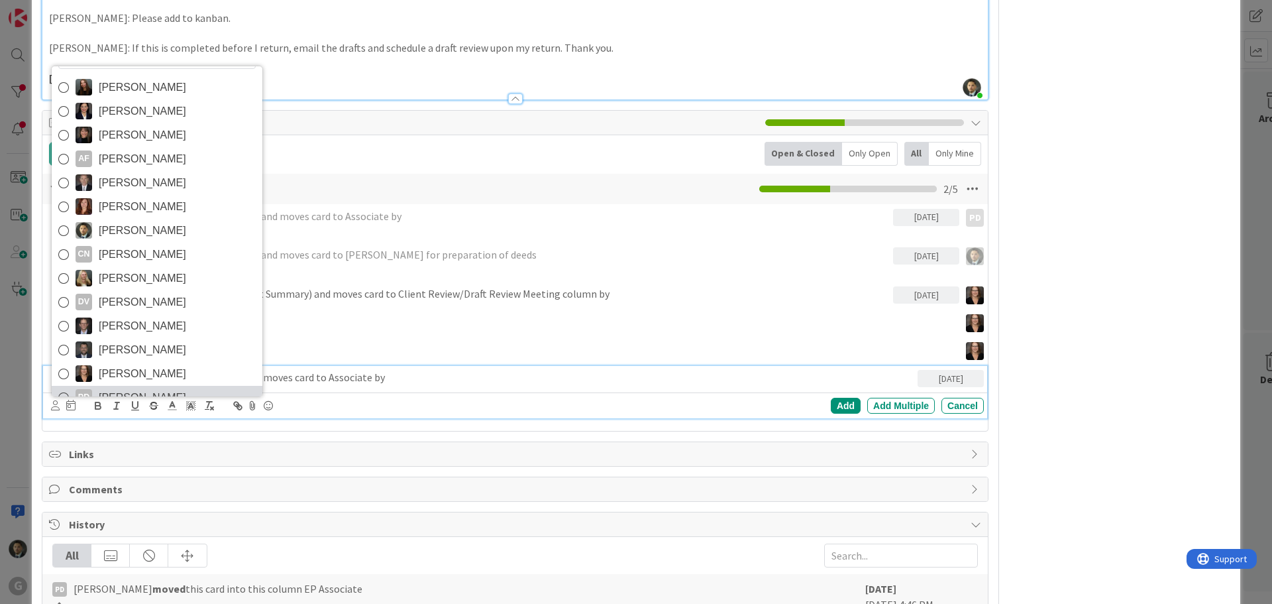 Image resolution: width=1272 pixels, height=604 pixels. I want to click on span: Tasks, so click(414, 123).